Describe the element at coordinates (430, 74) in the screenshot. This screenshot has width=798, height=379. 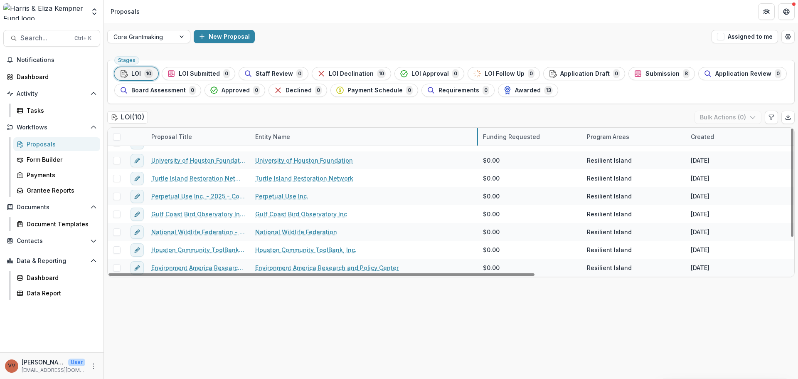
I see `span: LOI Approval` at that location.